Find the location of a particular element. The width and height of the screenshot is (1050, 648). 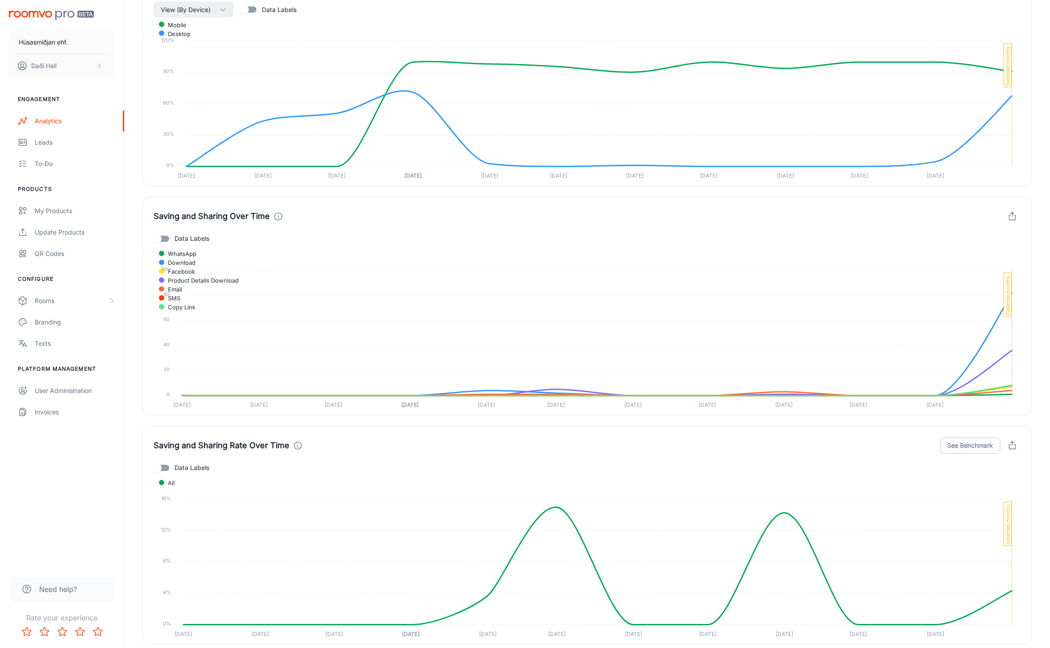

div: QR Codes is located at coordinates (75, 254).